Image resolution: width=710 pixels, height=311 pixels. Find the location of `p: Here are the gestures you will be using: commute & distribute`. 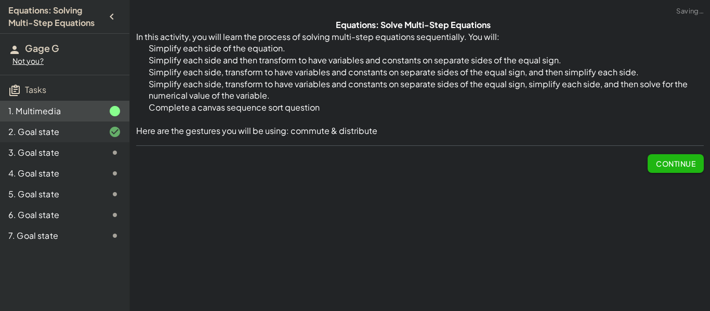

p: Here are the gestures you will be using: commute & distribute is located at coordinates (420, 131).